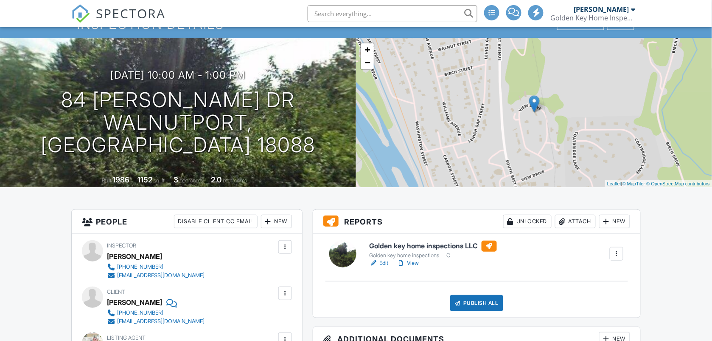  I want to click on div: Publish All, so click(477, 303).